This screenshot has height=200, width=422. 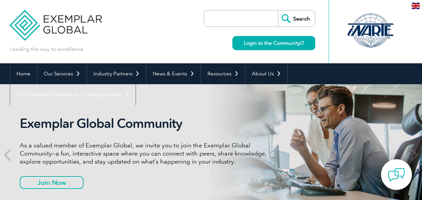 What do you see at coordinates (117, 74) in the screenshot?
I see `a: Industry Partners` at bounding box center [117, 74].